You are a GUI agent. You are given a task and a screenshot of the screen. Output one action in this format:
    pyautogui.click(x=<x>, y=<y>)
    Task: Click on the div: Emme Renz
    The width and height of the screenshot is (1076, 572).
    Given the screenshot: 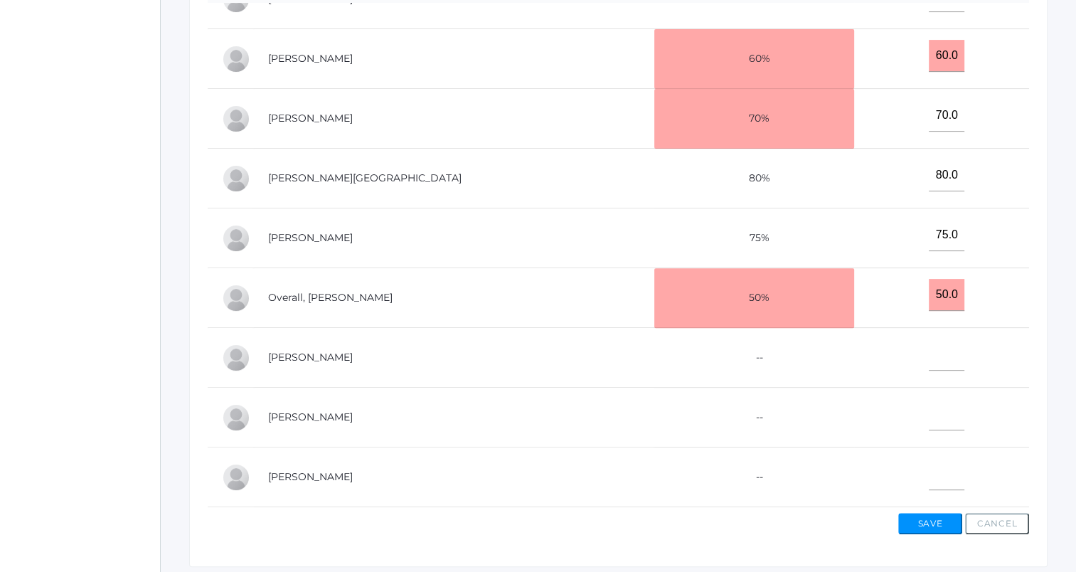 What is the action you would take?
    pyautogui.click(x=236, y=417)
    